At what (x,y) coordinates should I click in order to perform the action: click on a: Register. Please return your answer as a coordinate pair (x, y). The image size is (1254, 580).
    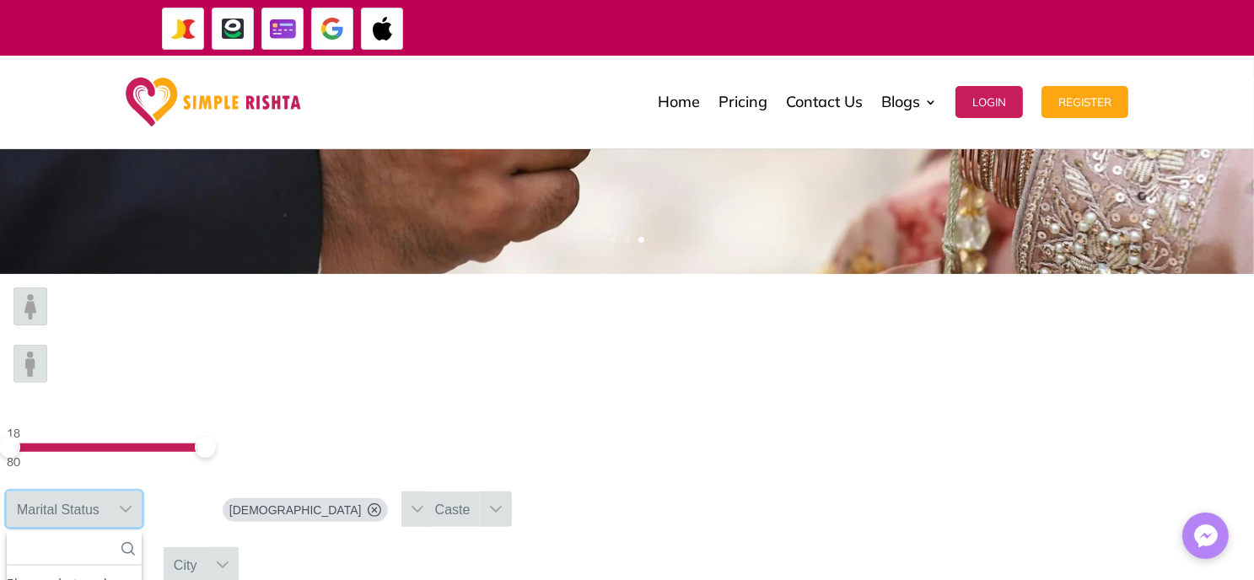
    Looking at the image, I should click on (1085, 102).